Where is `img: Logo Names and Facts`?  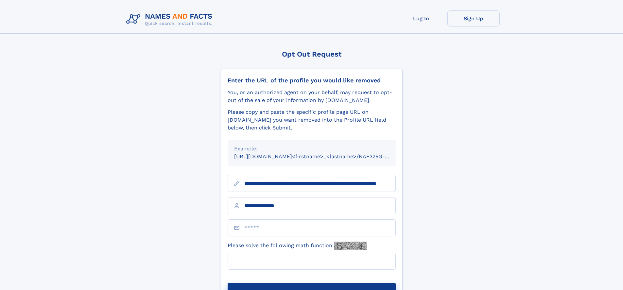 img: Logo Names and Facts is located at coordinates (171, 19).